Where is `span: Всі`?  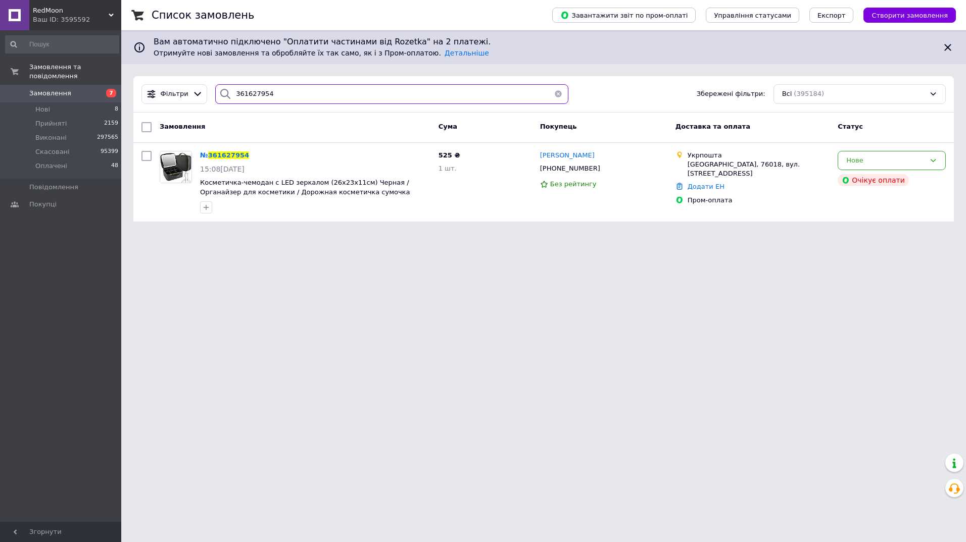
span: Всі is located at coordinates (787, 94).